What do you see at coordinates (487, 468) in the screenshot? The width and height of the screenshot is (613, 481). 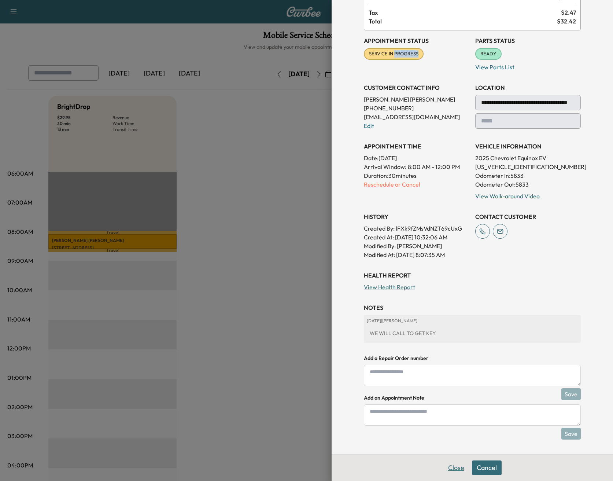 I see `button: Cancel` at bounding box center [487, 468].